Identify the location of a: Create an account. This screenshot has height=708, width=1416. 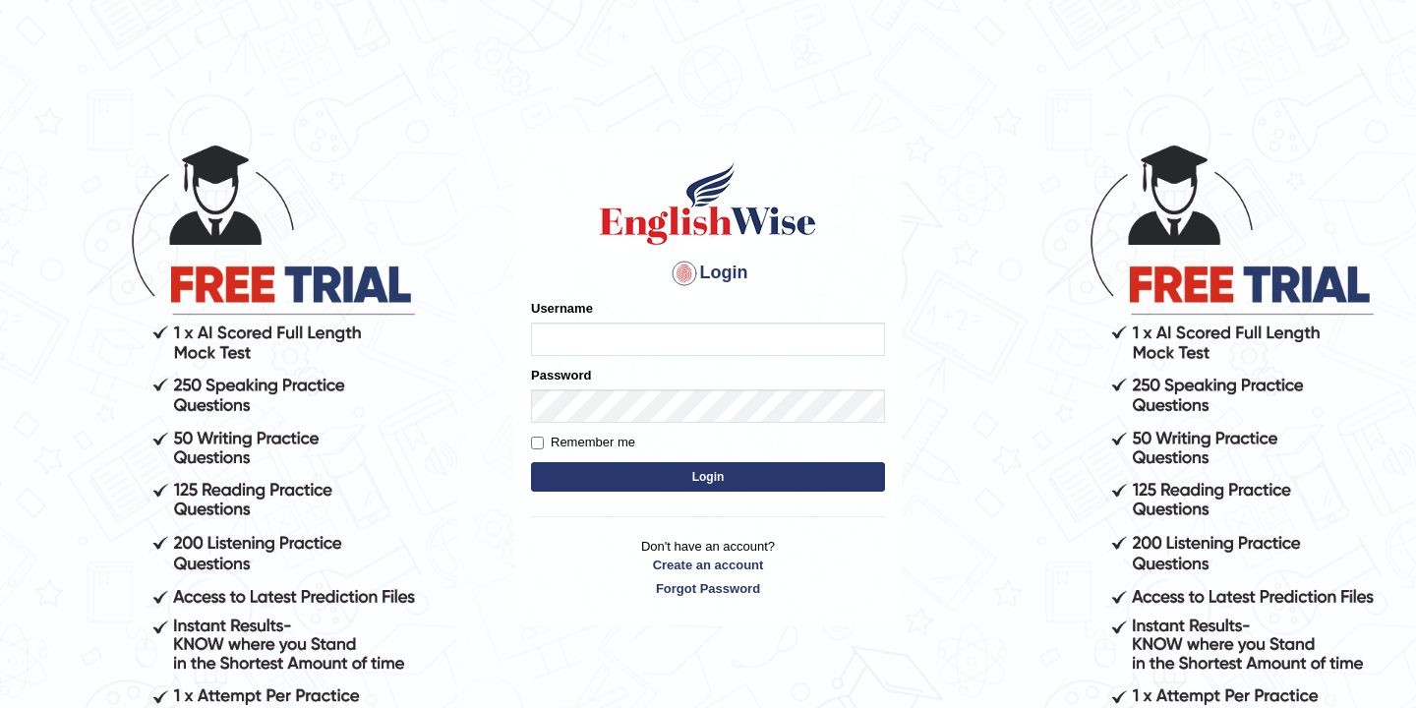
(708, 564).